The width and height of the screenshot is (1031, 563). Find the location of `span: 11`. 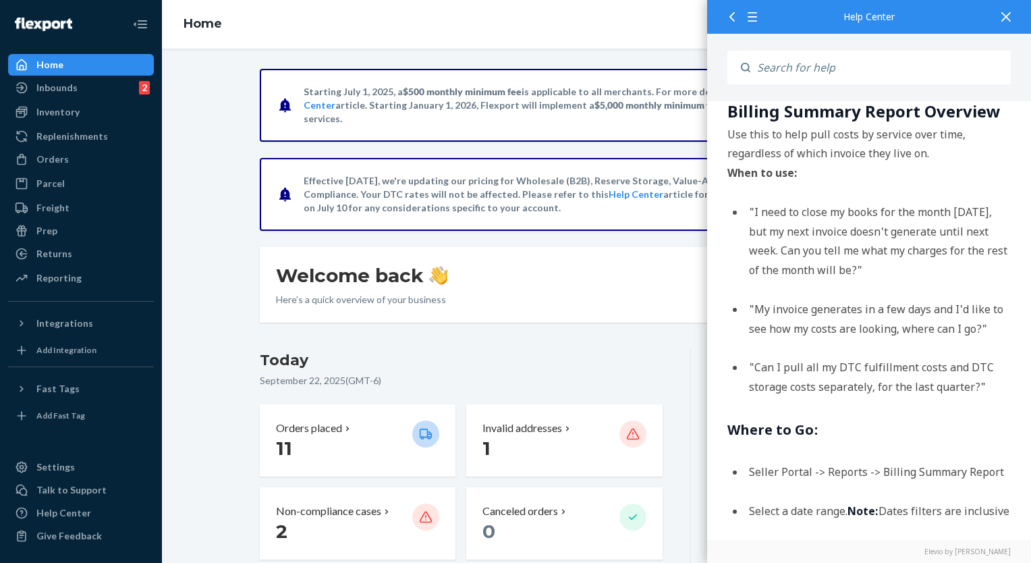

span: 11 is located at coordinates (284, 448).